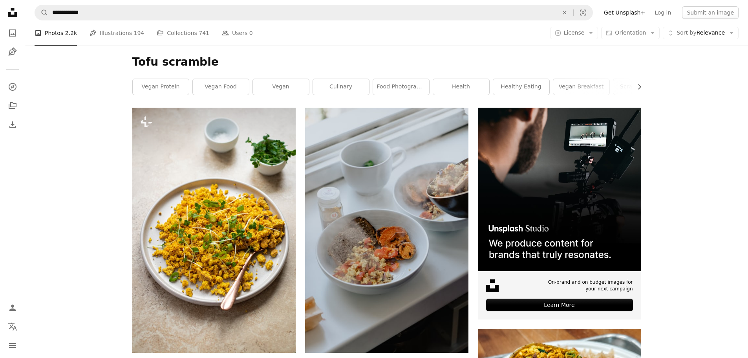 Image resolution: width=748 pixels, height=358 pixels. What do you see at coordinates (314, 13) in the screenshot?
I see `form: Find visuals sitewide` at bounding box center [314, 13].